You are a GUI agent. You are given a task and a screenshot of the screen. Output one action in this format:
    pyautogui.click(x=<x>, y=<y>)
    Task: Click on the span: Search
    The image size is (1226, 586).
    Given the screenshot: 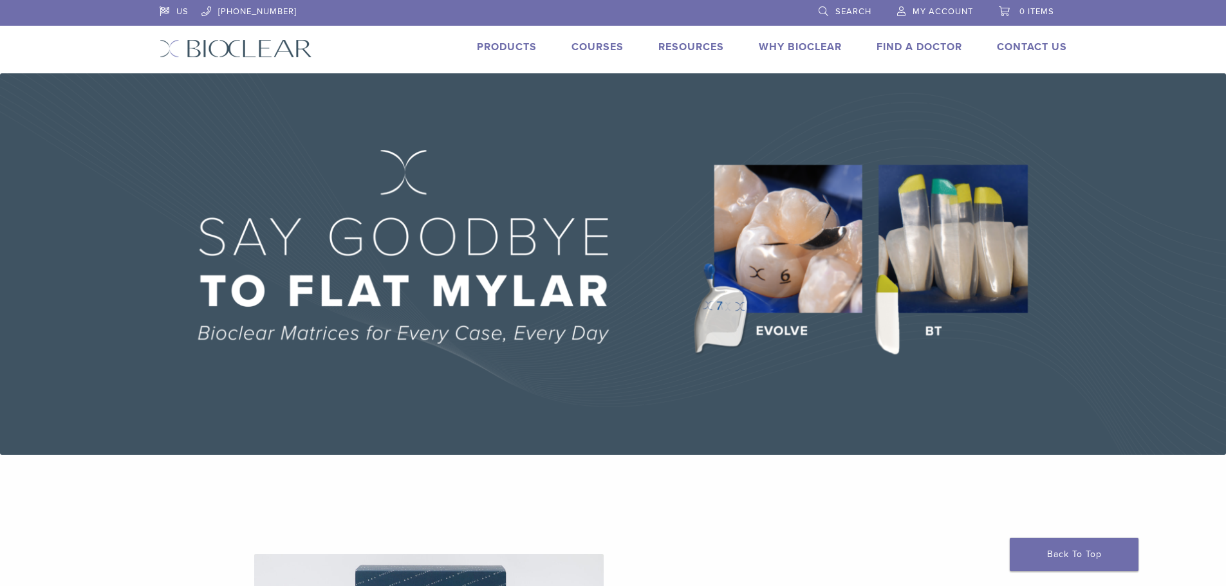 What is the action you would take?
    pyautogui.click(x=854, y=12)
    